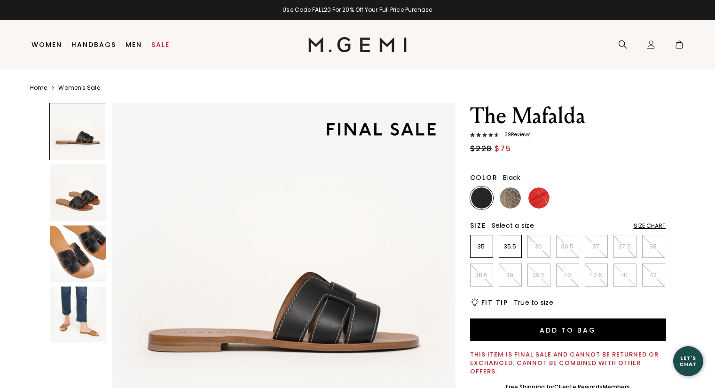 The height and width of the screenshot is (388, 715). What do you see at coordinates (47, 45) in the screenshot?
I see `a: Women` at bounding box center [47, 45].